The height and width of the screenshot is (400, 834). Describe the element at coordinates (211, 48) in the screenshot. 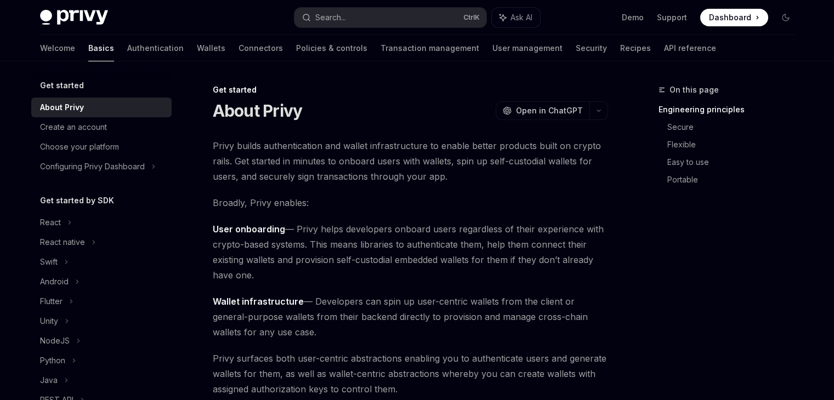

I see `a: Wallets` at that location.